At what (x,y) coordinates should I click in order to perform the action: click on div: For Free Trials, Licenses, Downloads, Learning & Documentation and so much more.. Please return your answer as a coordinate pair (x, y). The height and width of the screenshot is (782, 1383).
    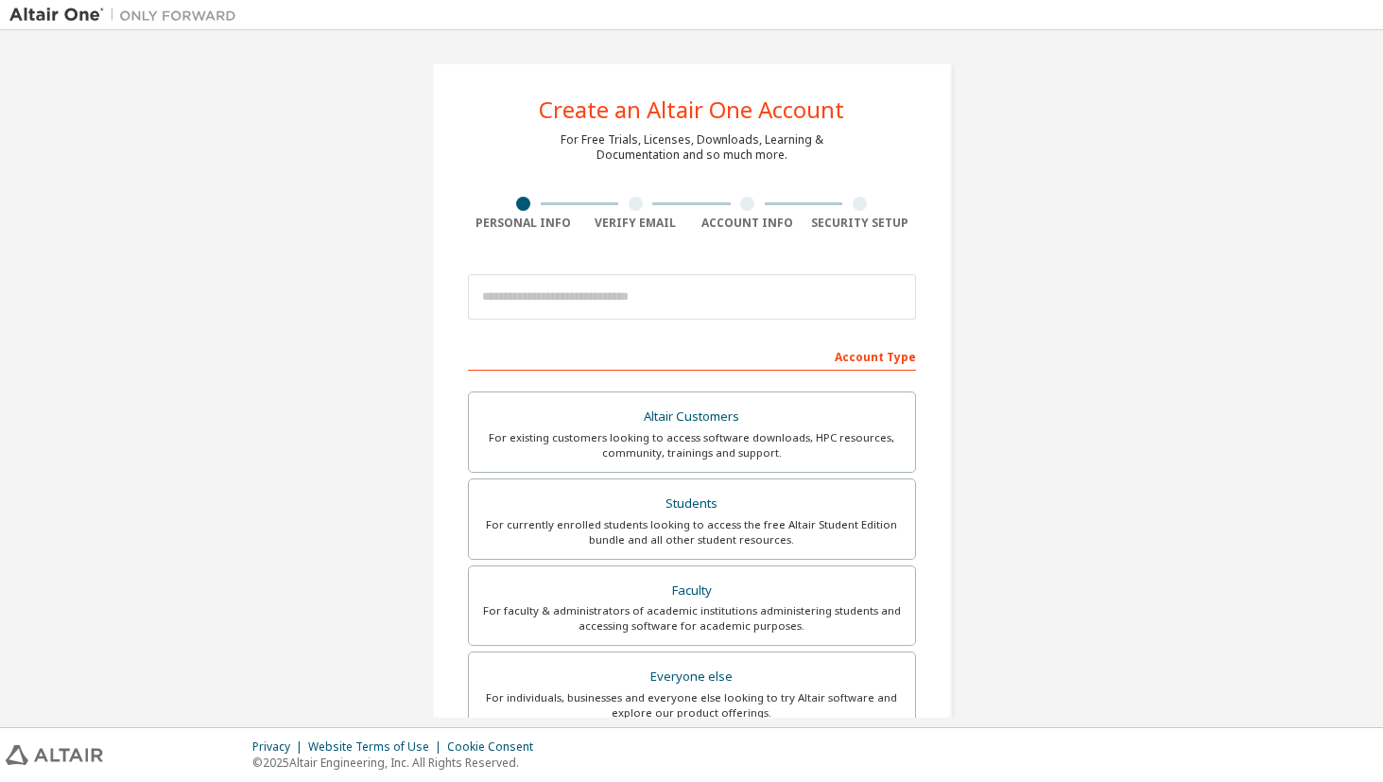
    Looking at the image, I should click on (692, 147).